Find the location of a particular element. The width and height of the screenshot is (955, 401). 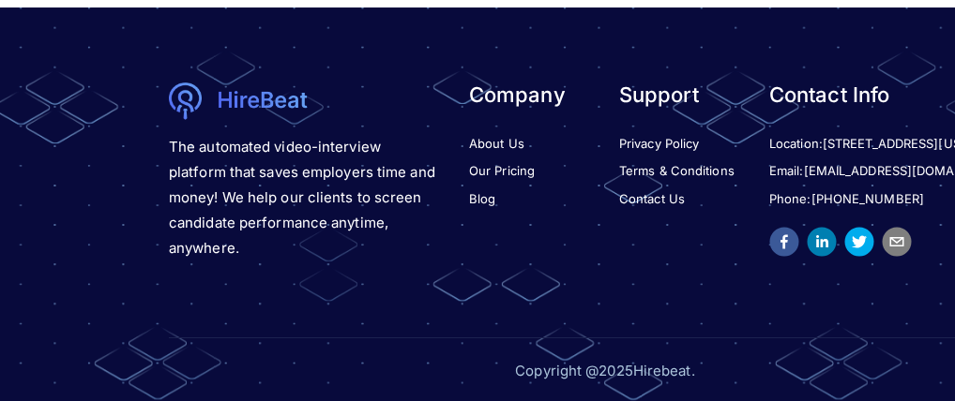

a: Blog is located at coordinates (482, 200).